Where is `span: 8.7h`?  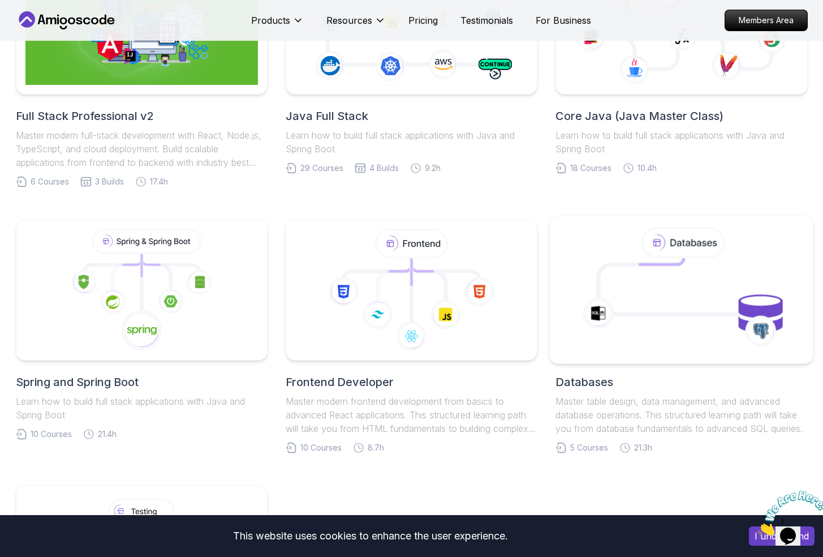 span: 8.7h is located at coordinates (376, 448).